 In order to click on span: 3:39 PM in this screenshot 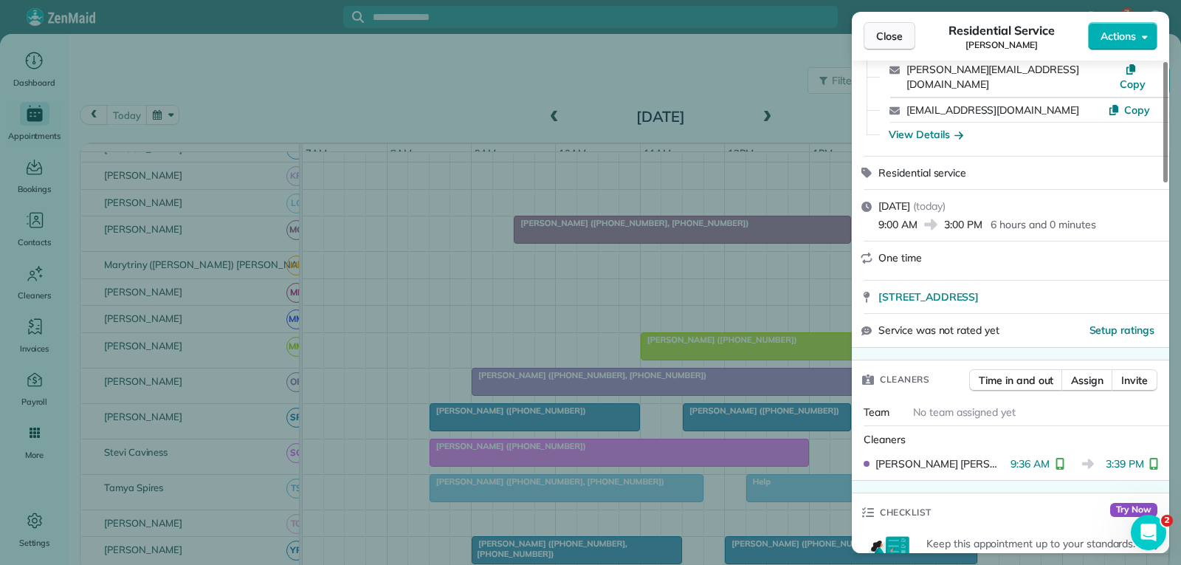, I will do `click(1125, 464)`.